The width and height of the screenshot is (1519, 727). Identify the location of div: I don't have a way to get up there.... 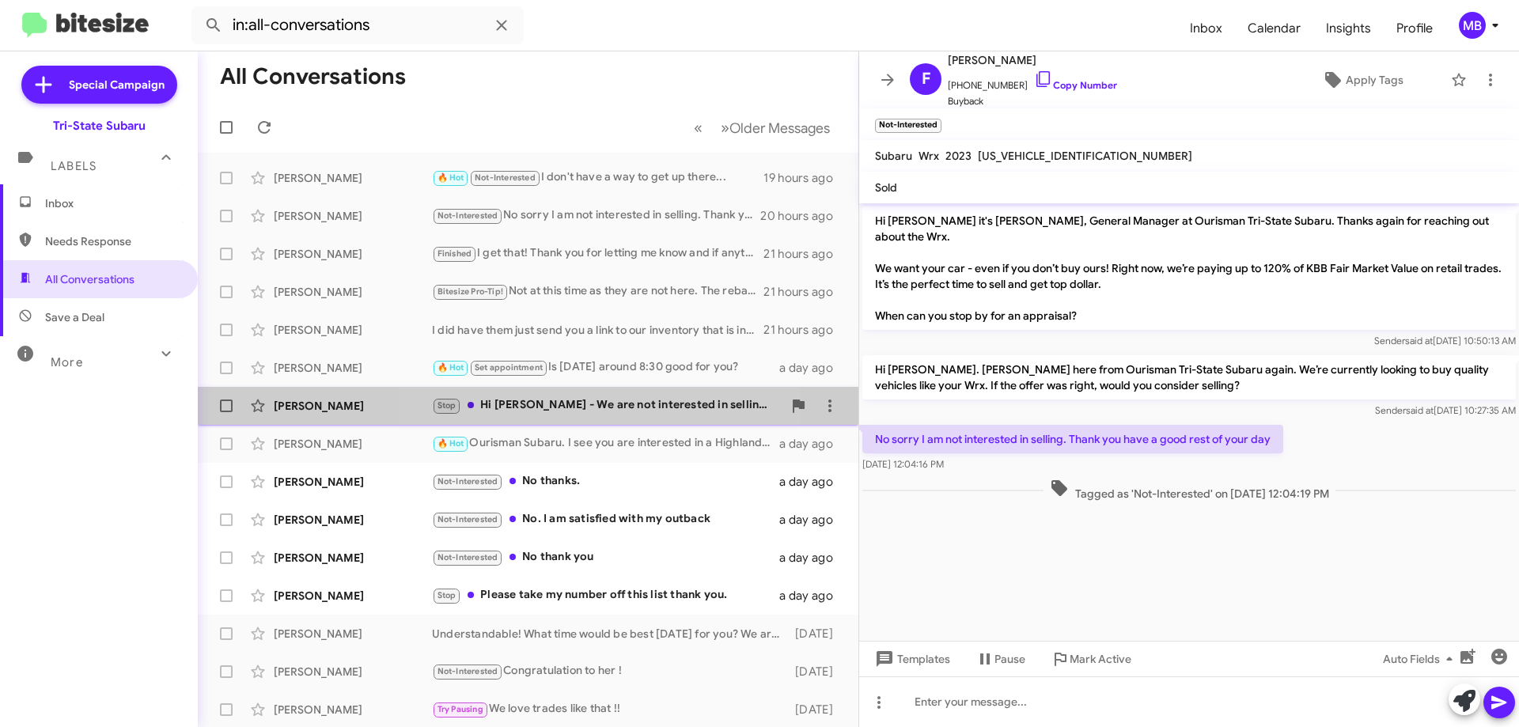
(598, 177).